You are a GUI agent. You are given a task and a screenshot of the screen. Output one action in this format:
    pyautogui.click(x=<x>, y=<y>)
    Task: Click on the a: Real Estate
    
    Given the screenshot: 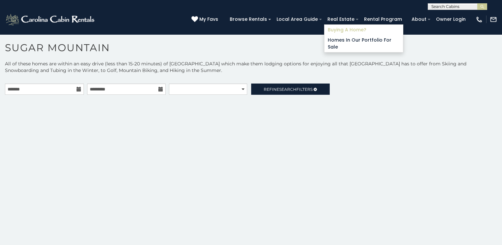 What is the action you would take?
    pyautogui.click(x=341, y=19)
    